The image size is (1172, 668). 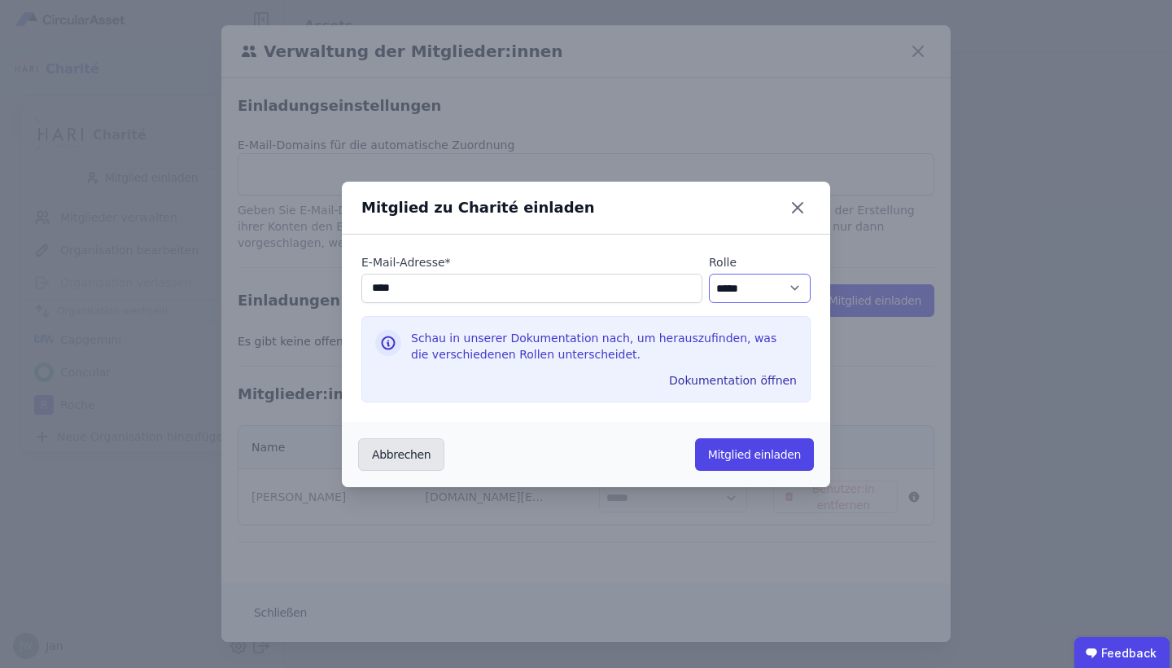 I want to click on div: Schau in unserer Dokumentation nach, um herauszufinden, was die verschiedenen Rollen unterscheidet., so click(x=604, y=349).